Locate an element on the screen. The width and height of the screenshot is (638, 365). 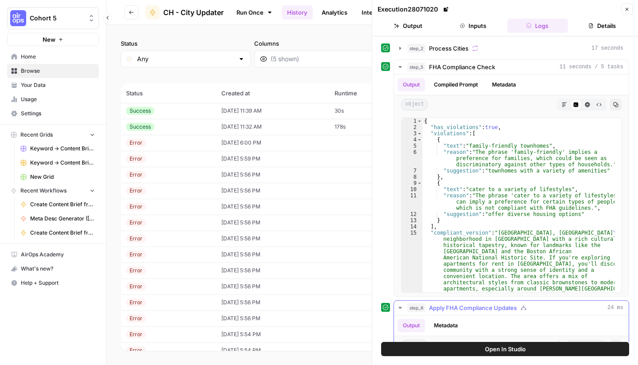
span: (57 records) is located at coordinates (372, 75).